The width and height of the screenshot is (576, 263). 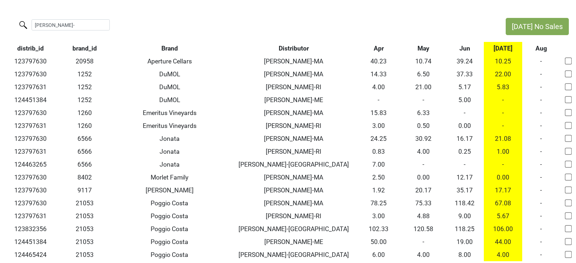 I want to click on td: 10.25, so click(x=503, y=61).